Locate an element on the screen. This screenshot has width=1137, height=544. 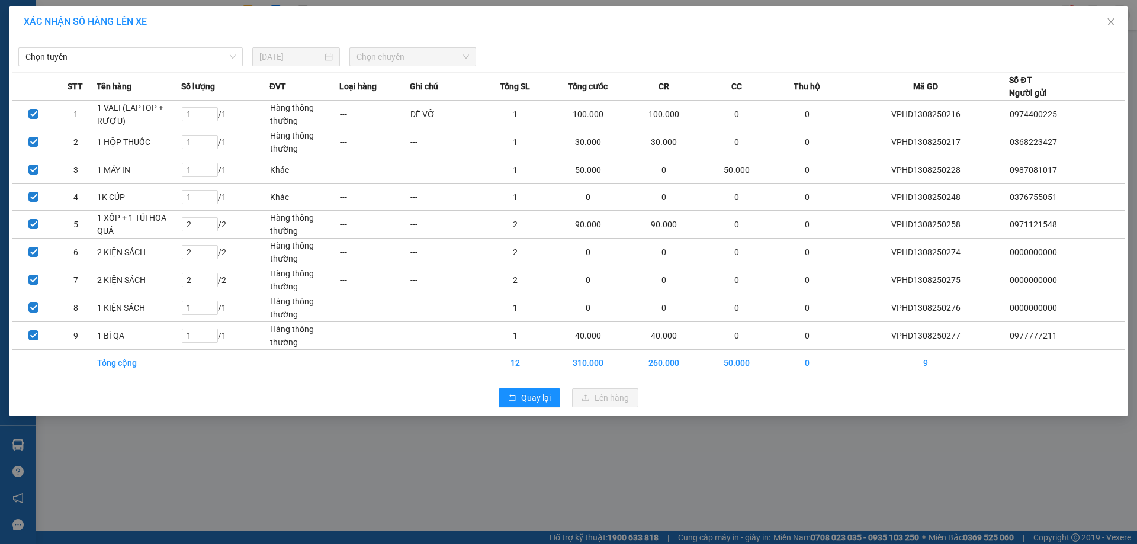
span: 0376755051 is located at coordinates (1033, 197).